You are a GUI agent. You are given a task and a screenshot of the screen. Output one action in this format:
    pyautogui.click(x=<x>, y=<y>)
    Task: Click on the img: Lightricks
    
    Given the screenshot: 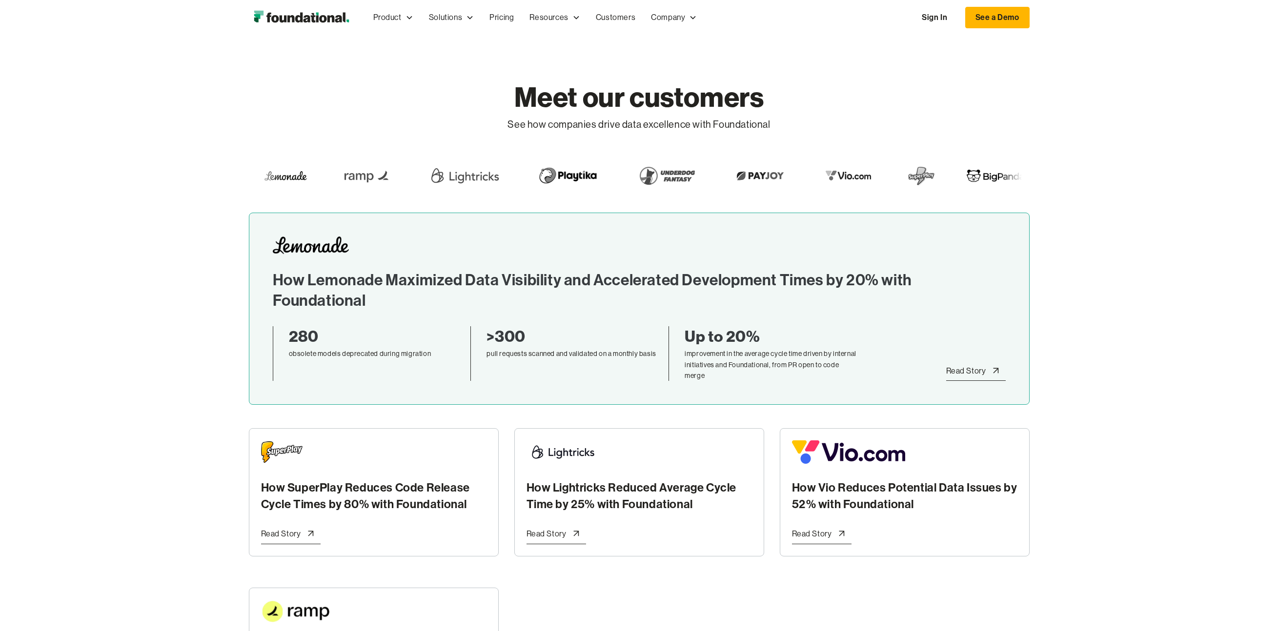 What is the action you would take?
    pyautogui.click(x=407, y=176)
    